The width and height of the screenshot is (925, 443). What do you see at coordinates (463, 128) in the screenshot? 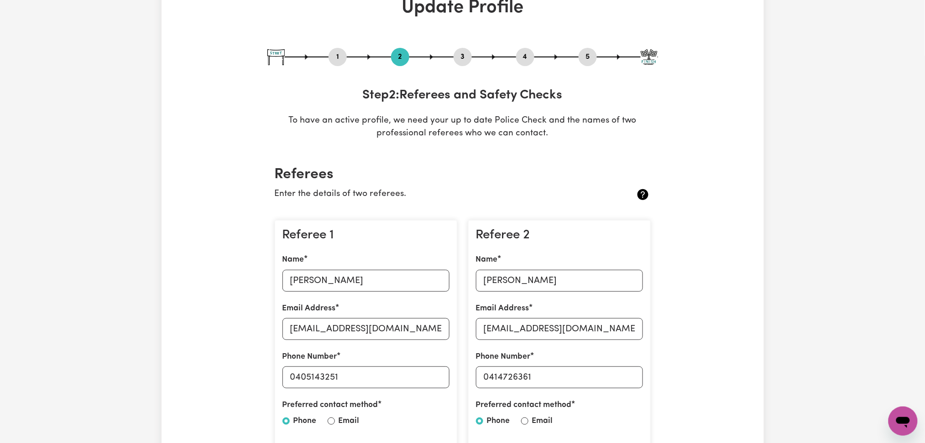
I see `p: To have an active profile, we need your up to date Police Check and the names of two professional...` at bounding box center [463, 128].